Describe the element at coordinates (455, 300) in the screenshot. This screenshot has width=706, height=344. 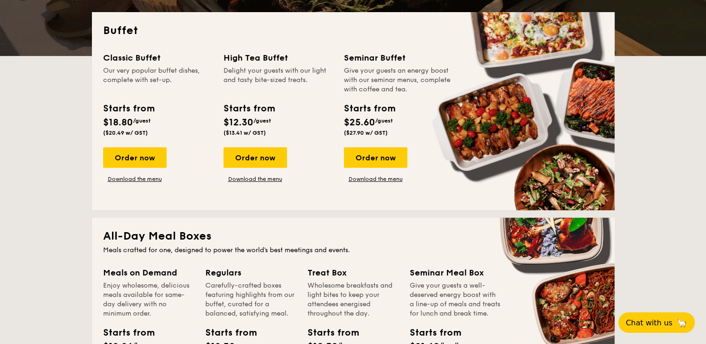
I see `div: Give your guests a well-deserved energy boost with a line-up of meals and treats for lunch and br...` at that location.